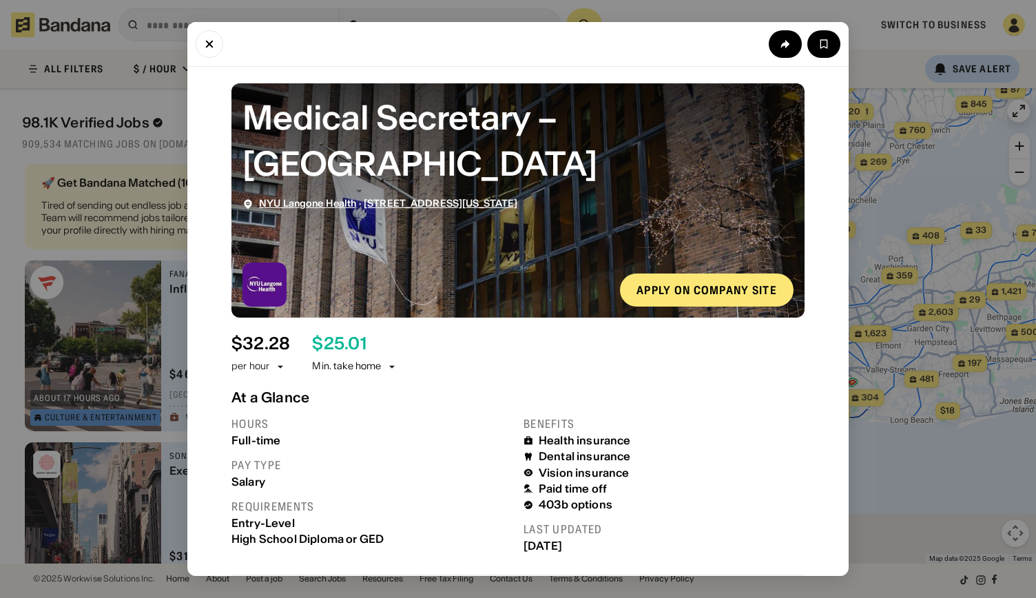 The width and height of the screenshot is (1036, 598). I want to click on div: Dental insurance, so click(585, 456).